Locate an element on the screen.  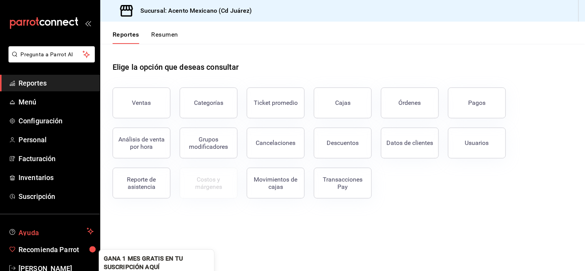
div: Transacciones Pay is located at coordinates (343, 183).